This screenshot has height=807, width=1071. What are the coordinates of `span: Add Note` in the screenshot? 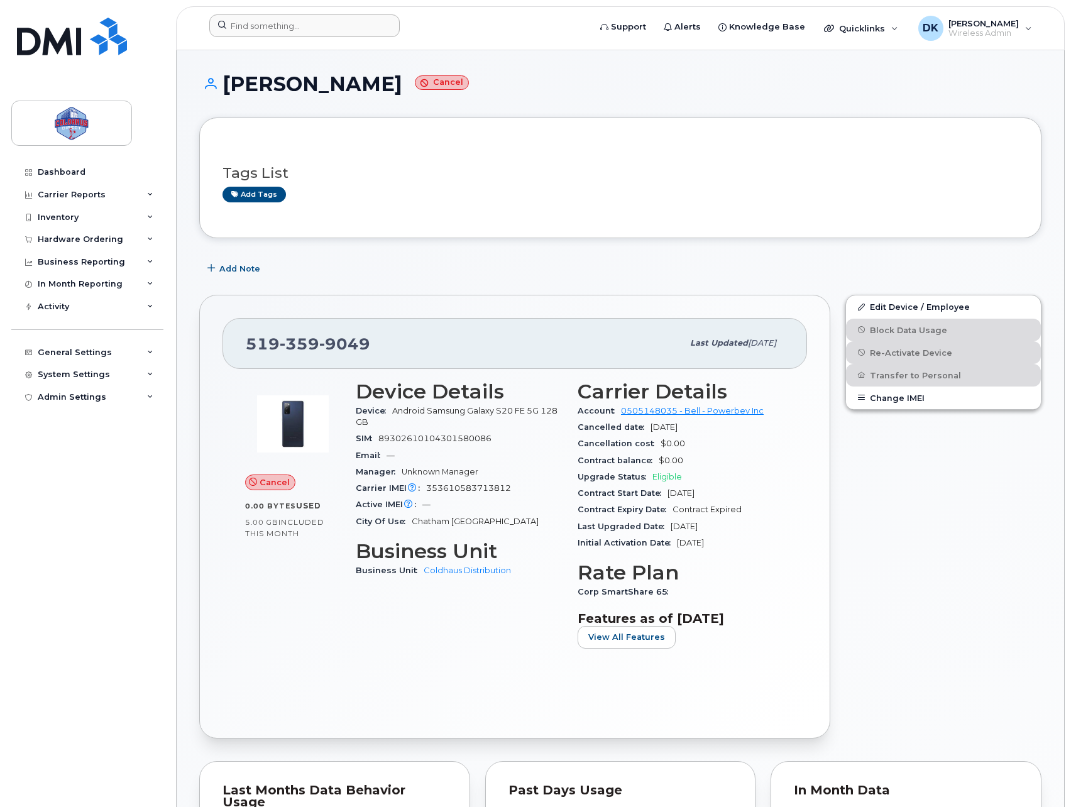 It's located at (240, 268).